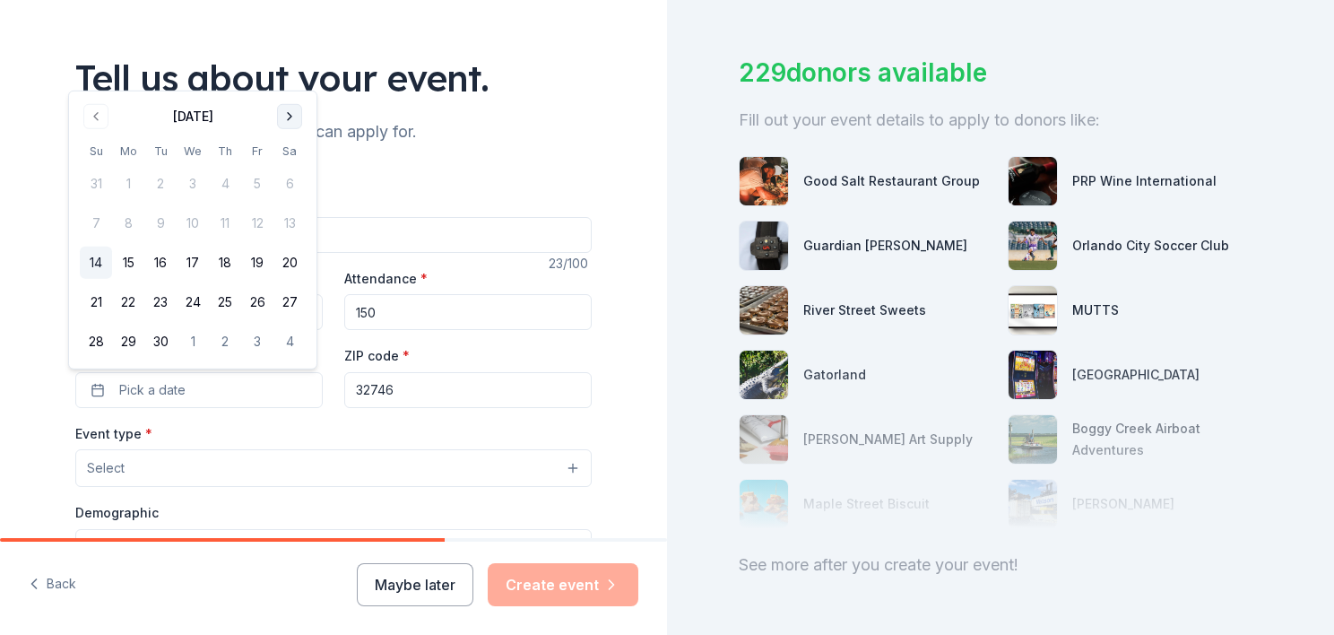  Describe the element at coordinates (128, 263) in the screenshot. I see `button: 15` at that location.